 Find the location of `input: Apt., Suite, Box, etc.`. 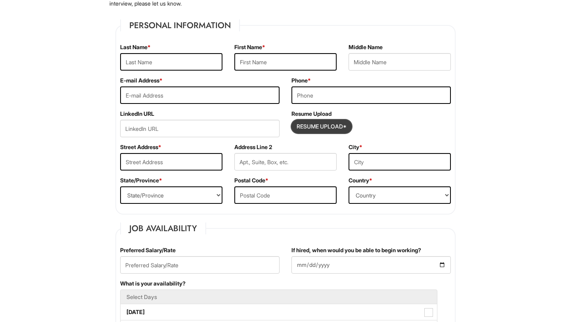

input: Apt., Suite, Box, etc. is located at coordinates (285, 162).